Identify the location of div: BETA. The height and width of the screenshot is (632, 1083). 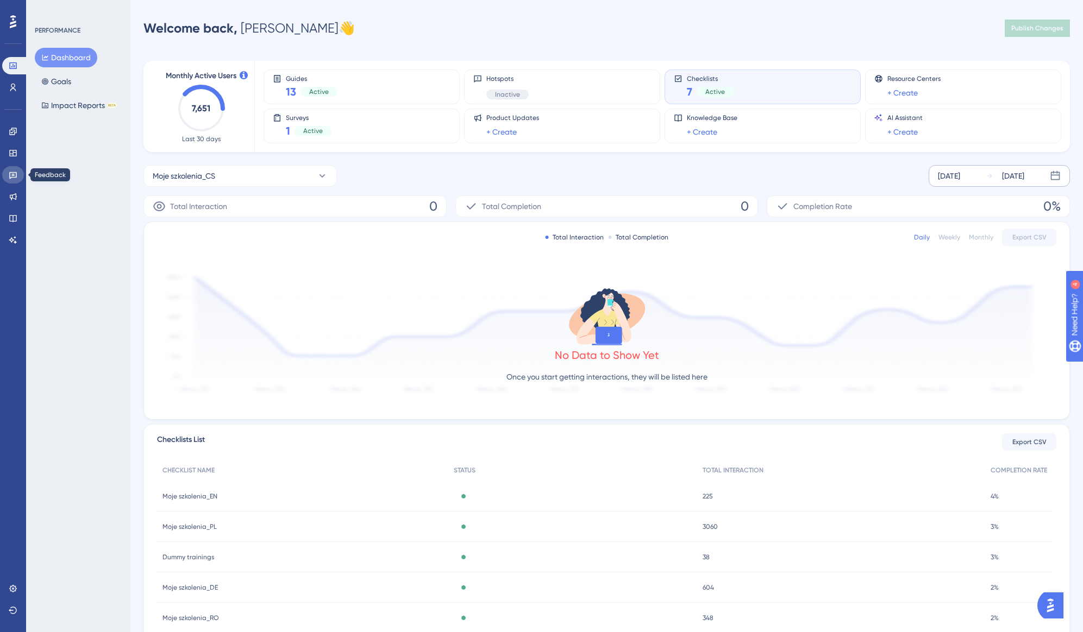
(112, 105).